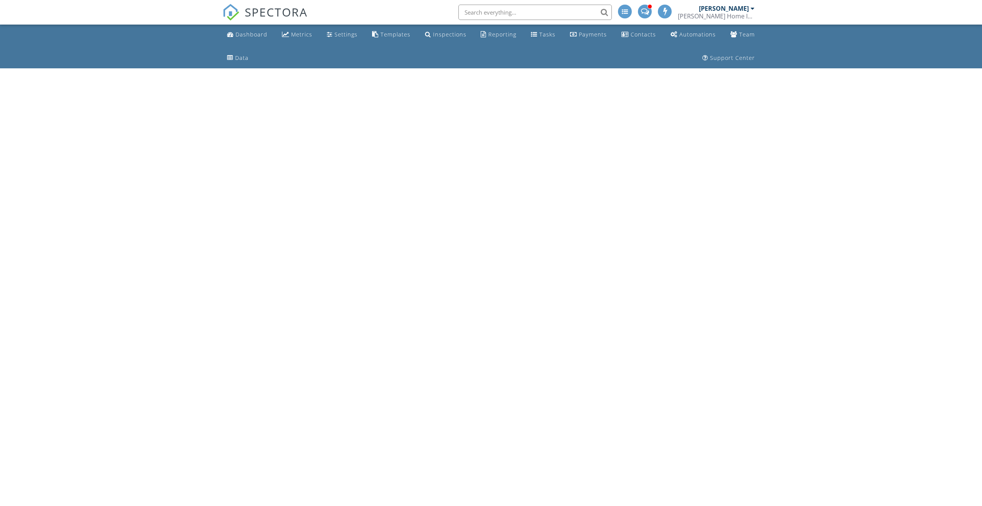  What do you see at coordinates (743, 35) in the screenshot?
I see `a: Team` at bounding box center [743, 35].